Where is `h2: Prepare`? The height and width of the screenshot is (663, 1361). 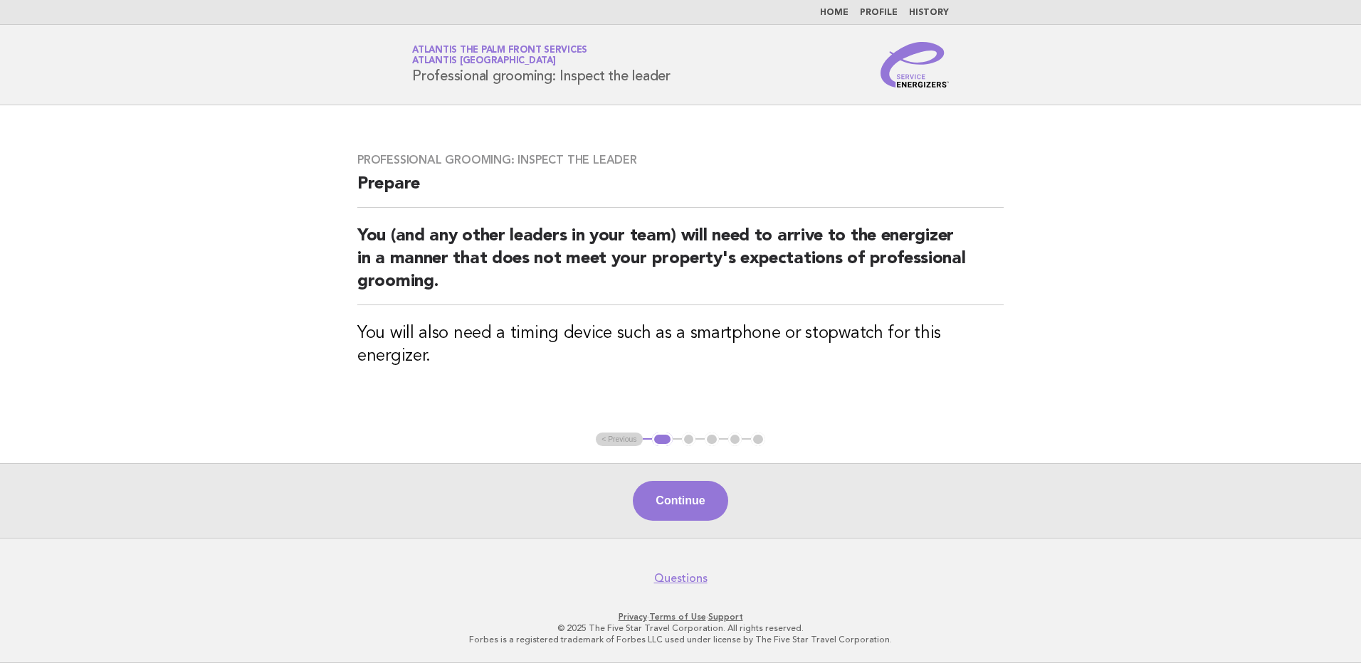 h2: Prepare is located at coordinates (680, 190).